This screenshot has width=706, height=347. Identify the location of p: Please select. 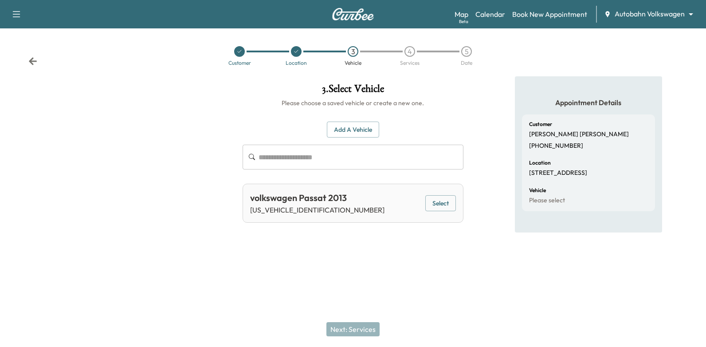
(546, 200).